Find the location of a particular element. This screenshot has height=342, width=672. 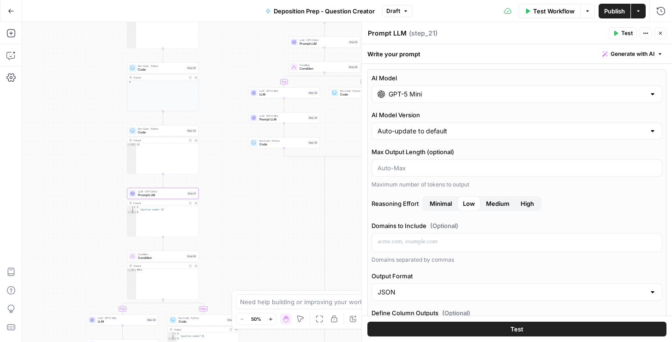

div: ConditionConditionStep 26Outputnull is located at coordinates (163, 275).